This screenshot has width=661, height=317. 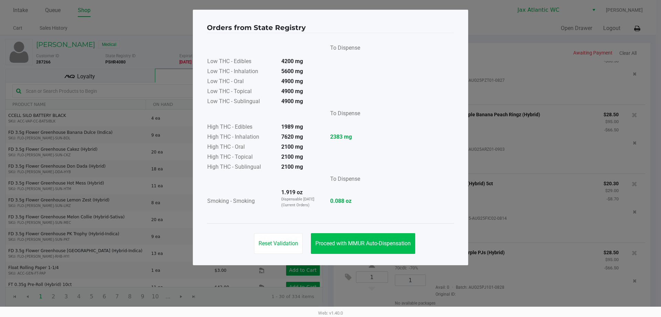 I want to click on td: Low THC - Sublingual, so click(x=241, y=102).